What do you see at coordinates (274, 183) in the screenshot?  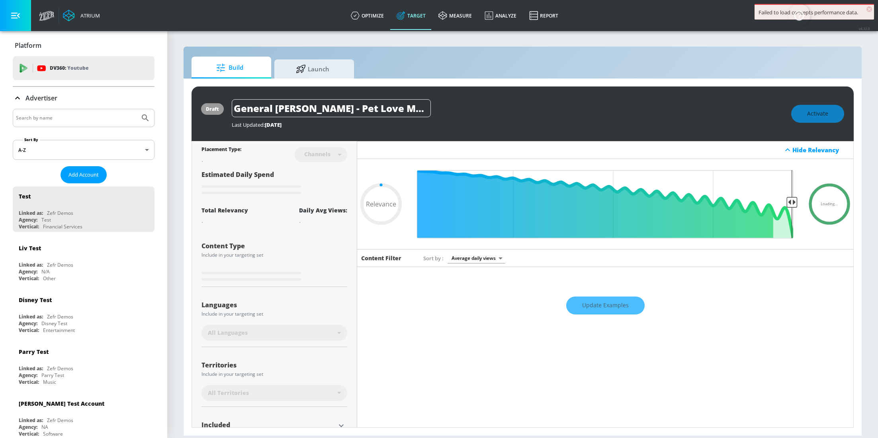 I see `div: Estimated Daily Spend` at bounding box center [274, 183].